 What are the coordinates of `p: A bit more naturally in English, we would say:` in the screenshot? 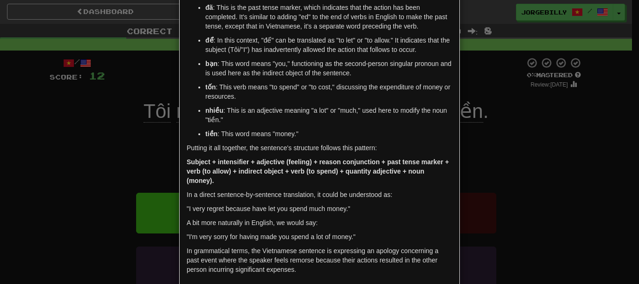 It's located at (319, 223).